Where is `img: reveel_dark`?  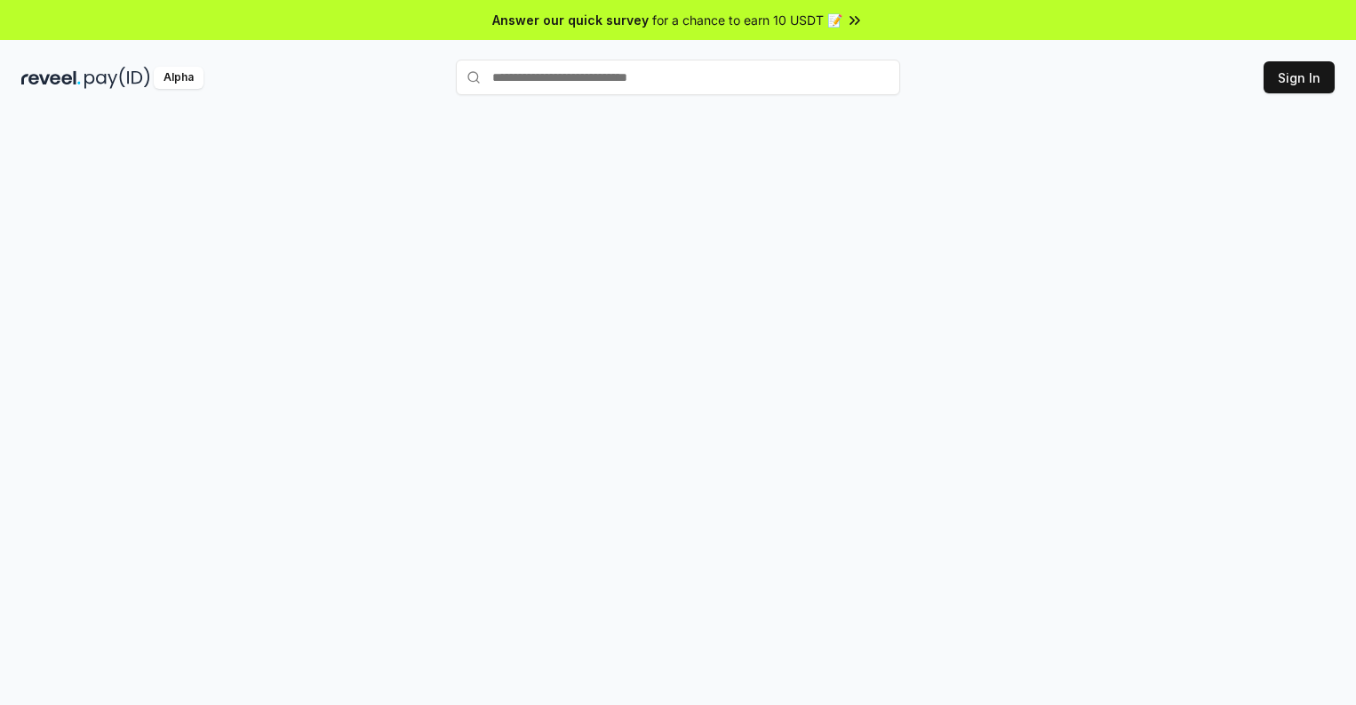 img: reveel_dark is located at coordinates (51, 77).